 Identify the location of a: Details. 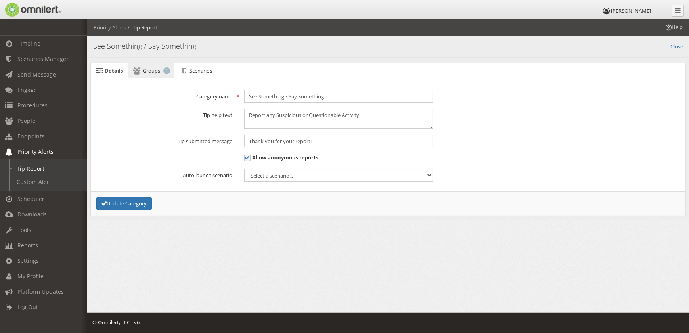
(109, 71).